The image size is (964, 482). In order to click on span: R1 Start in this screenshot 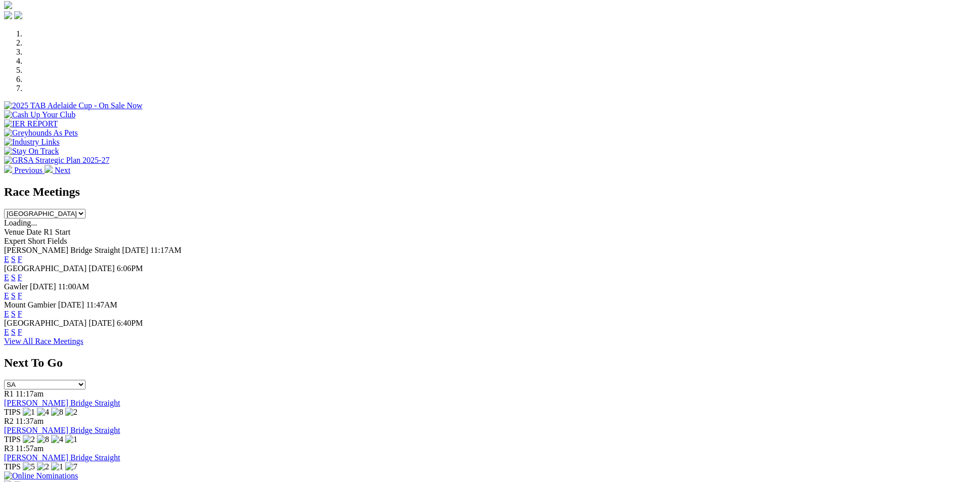, I will do `click(57, 232)`.